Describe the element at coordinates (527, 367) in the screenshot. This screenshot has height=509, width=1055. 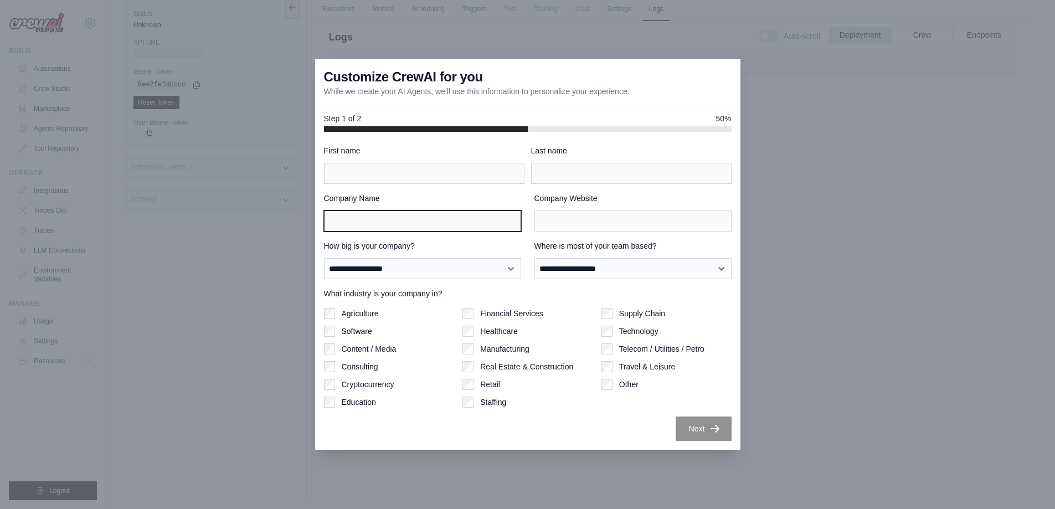
I see `label: Real Estate & Construction` at that location.